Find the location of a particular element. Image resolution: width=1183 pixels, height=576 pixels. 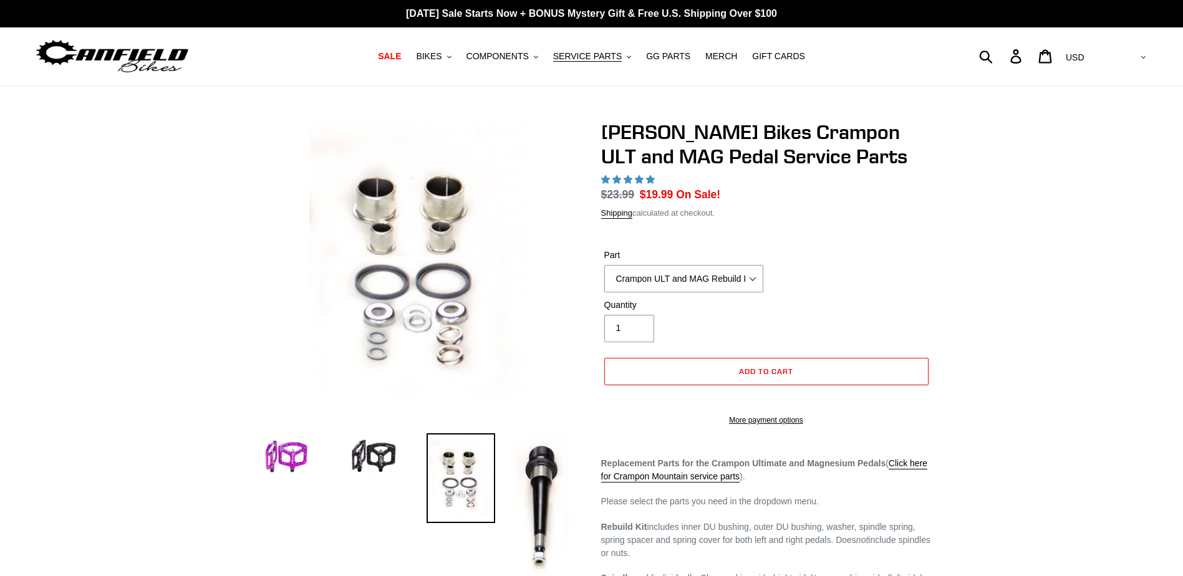

span: BIKES is located at coordinates (429, 56).